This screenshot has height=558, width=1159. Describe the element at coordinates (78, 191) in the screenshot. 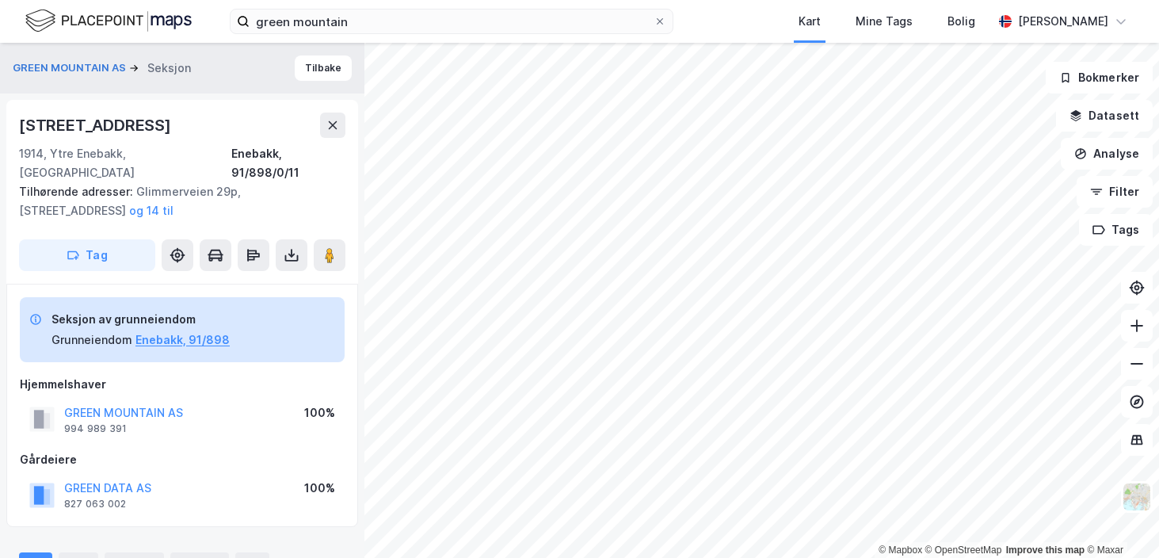

I see `span: Tilhørende adresser:` at that location.